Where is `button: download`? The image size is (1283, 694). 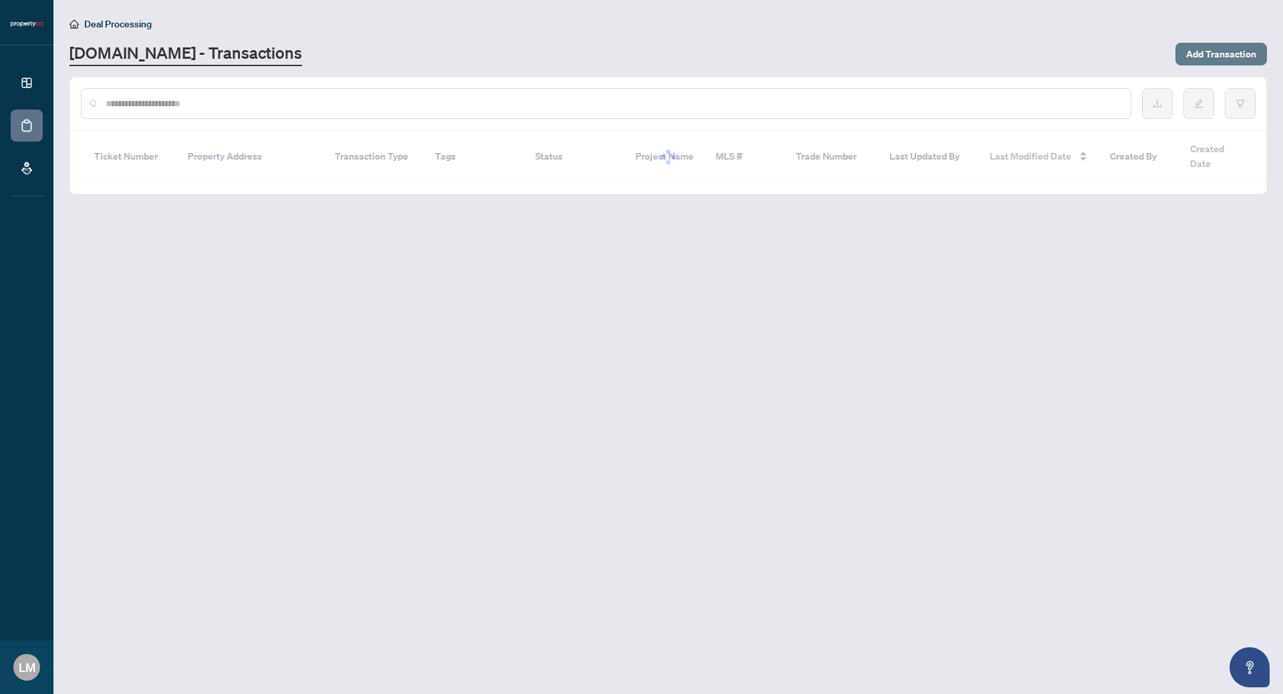 button: download is located at coordinates (1157, 104).